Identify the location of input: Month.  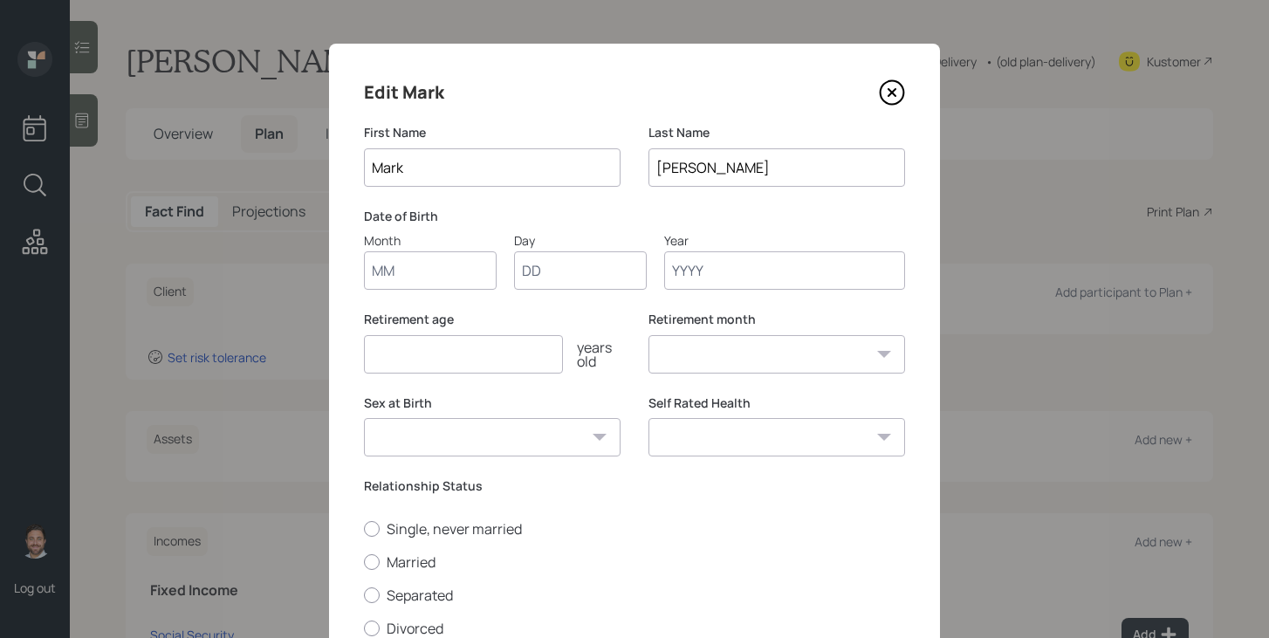
(430, 270).